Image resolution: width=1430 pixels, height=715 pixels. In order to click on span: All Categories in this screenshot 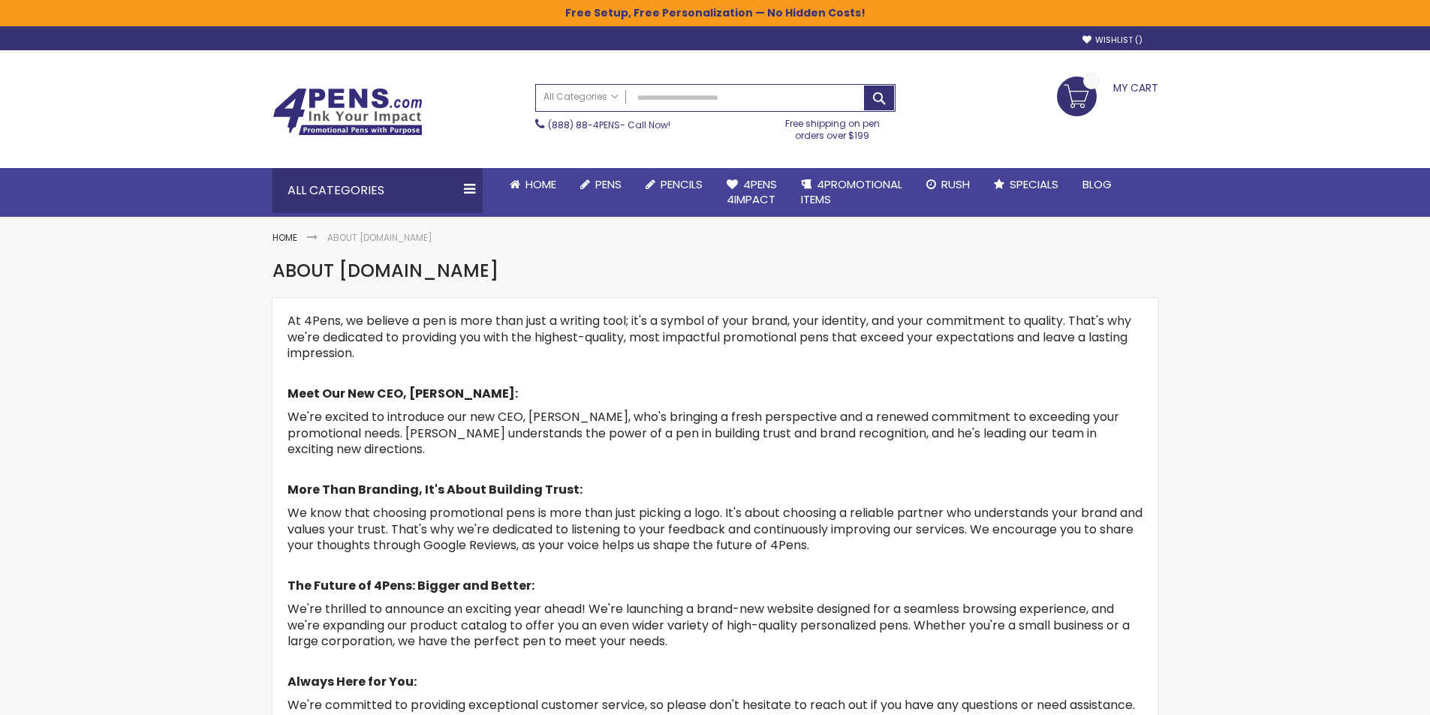, I will do `click(581, 97)`.